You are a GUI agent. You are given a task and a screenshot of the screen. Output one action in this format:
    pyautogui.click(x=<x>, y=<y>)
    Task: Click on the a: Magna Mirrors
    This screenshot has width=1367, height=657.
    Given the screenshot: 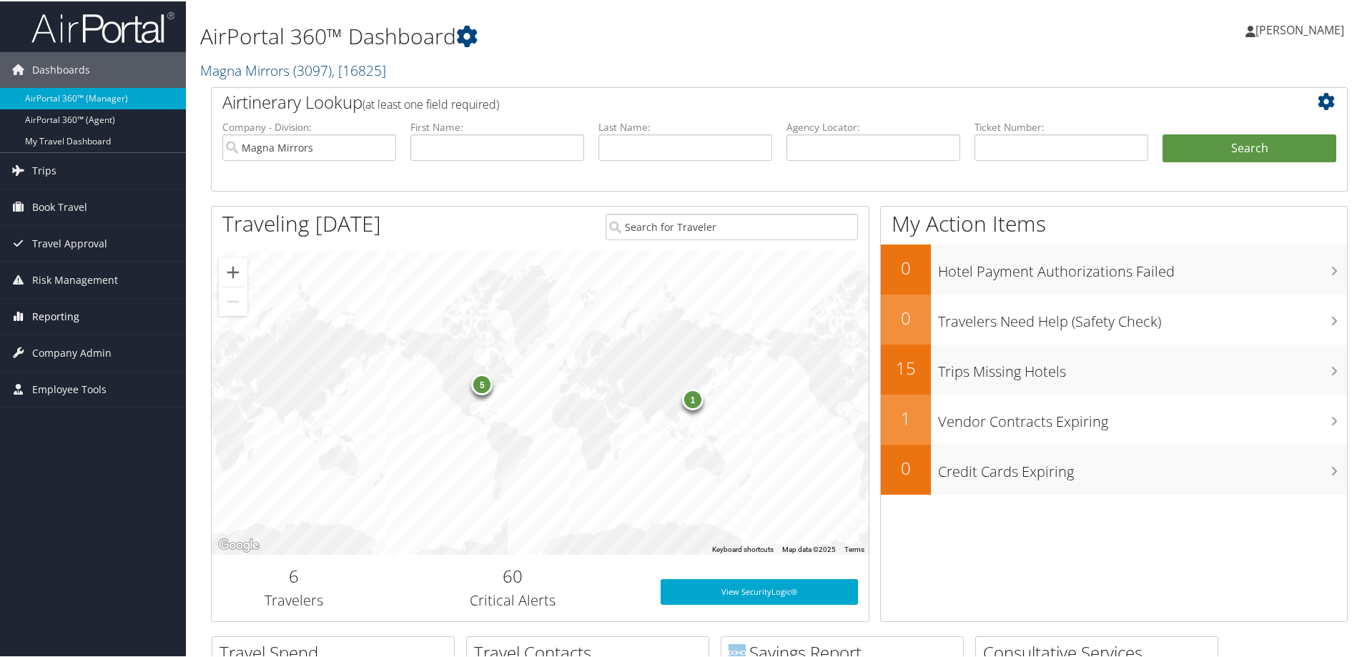 What is the action you would take?
    pyautogui.click(x=293, y=69)
    